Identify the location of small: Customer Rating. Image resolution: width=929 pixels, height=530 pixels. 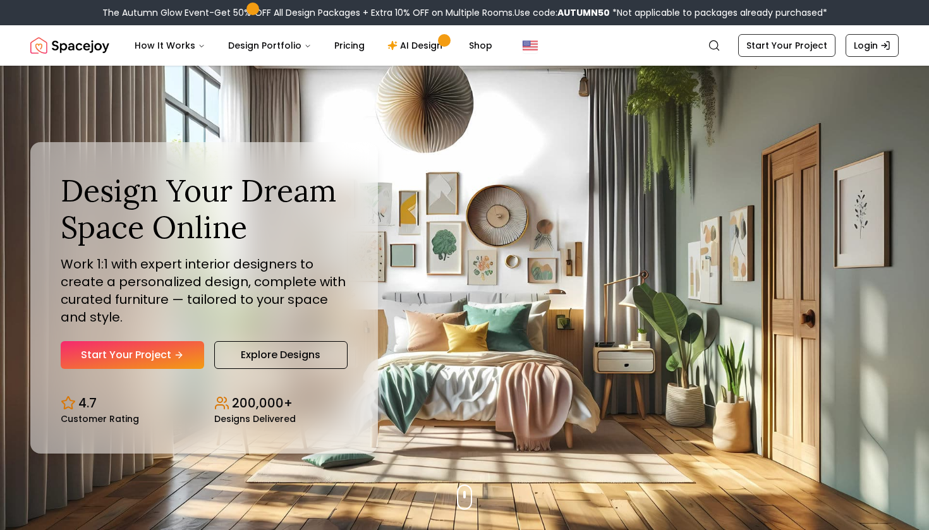
(100, 419).